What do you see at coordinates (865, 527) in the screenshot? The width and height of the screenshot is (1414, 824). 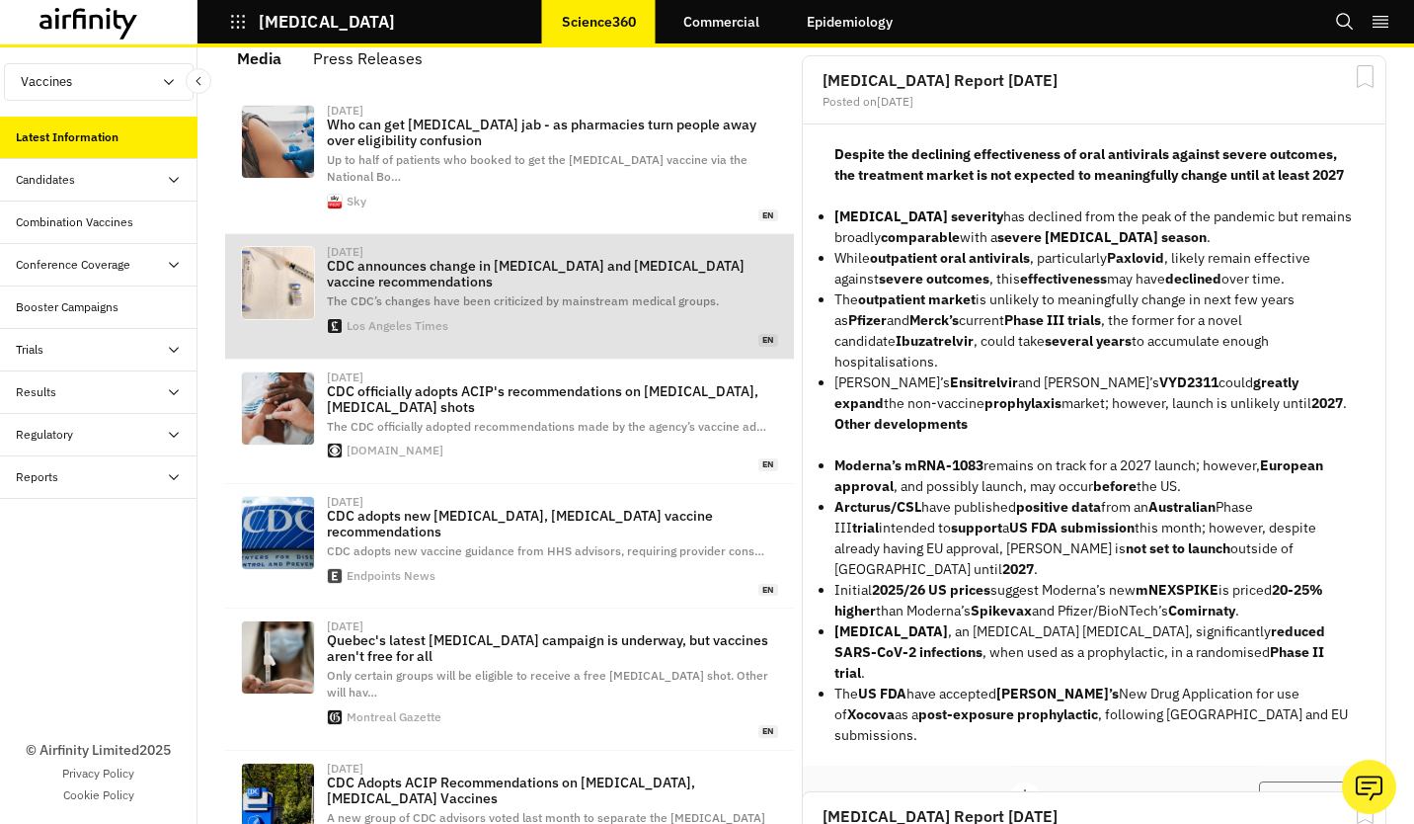 I see `strong: trial` at bounding box center [865, 527].